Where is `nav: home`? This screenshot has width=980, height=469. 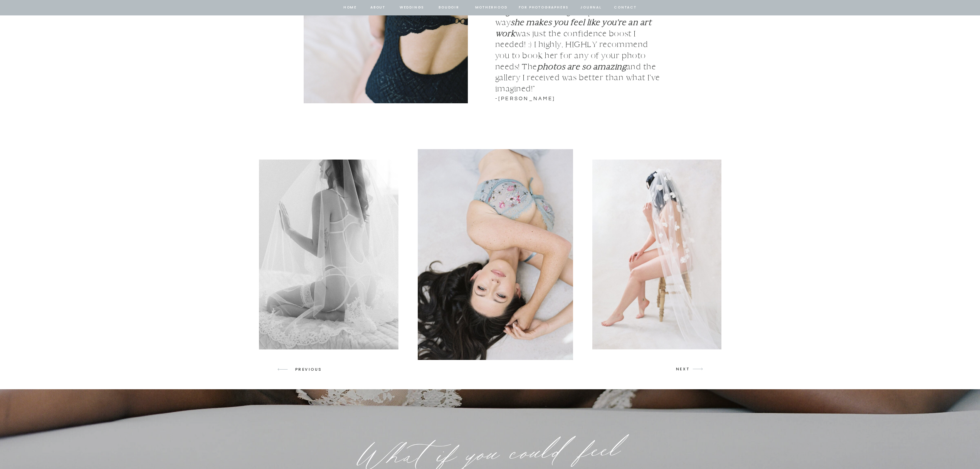 nav: home is located at coordinates (350, 8).